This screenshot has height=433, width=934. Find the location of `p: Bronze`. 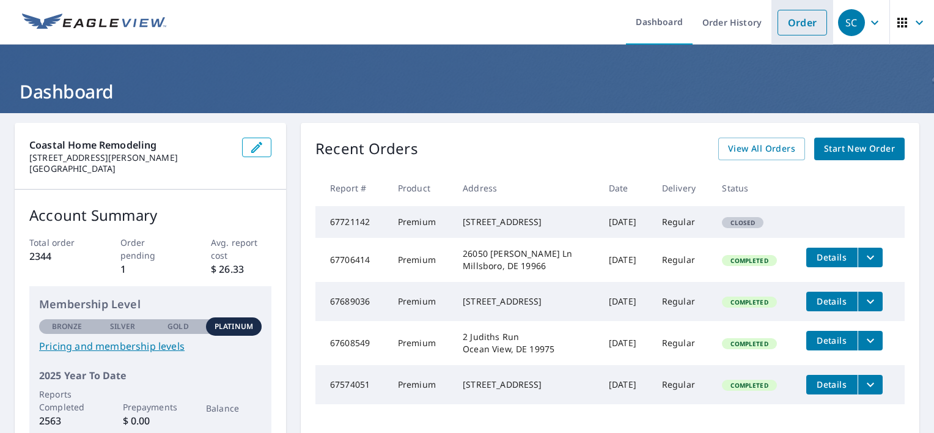

p: Bronze is located at coordinates (67, 326).